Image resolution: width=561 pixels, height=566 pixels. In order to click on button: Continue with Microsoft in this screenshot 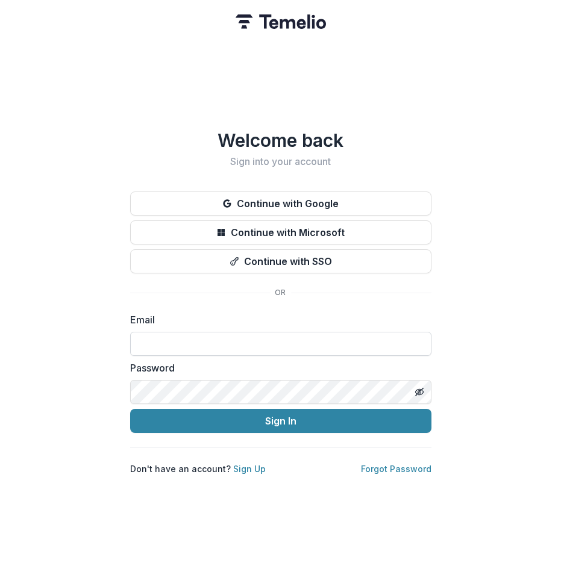, I will do `click(281, 233)`.